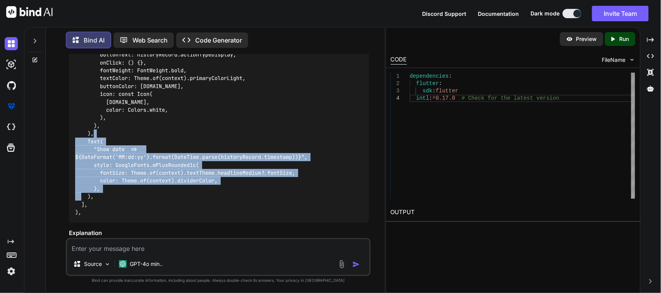 The image size is (661, 293). Describe the element at coordinates (29, 12) in the screenshot. I see `img: Bind AI` at that location.